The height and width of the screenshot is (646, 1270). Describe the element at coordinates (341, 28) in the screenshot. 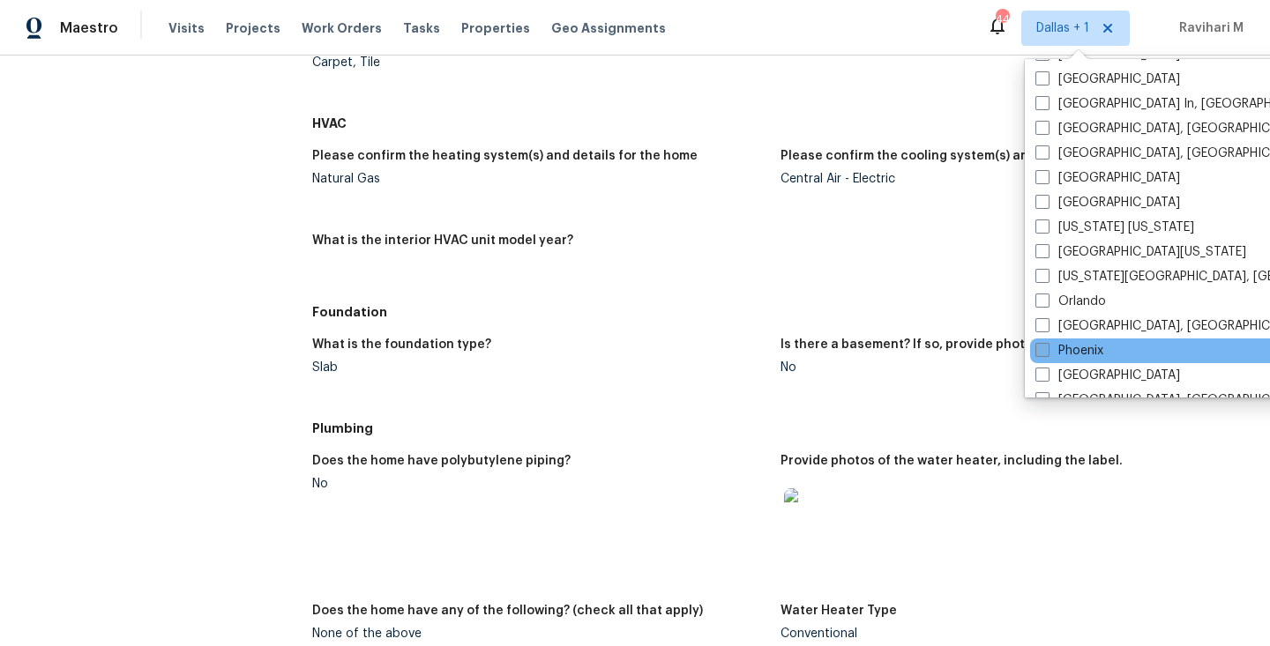

I see `span: Work Orders` at that location.